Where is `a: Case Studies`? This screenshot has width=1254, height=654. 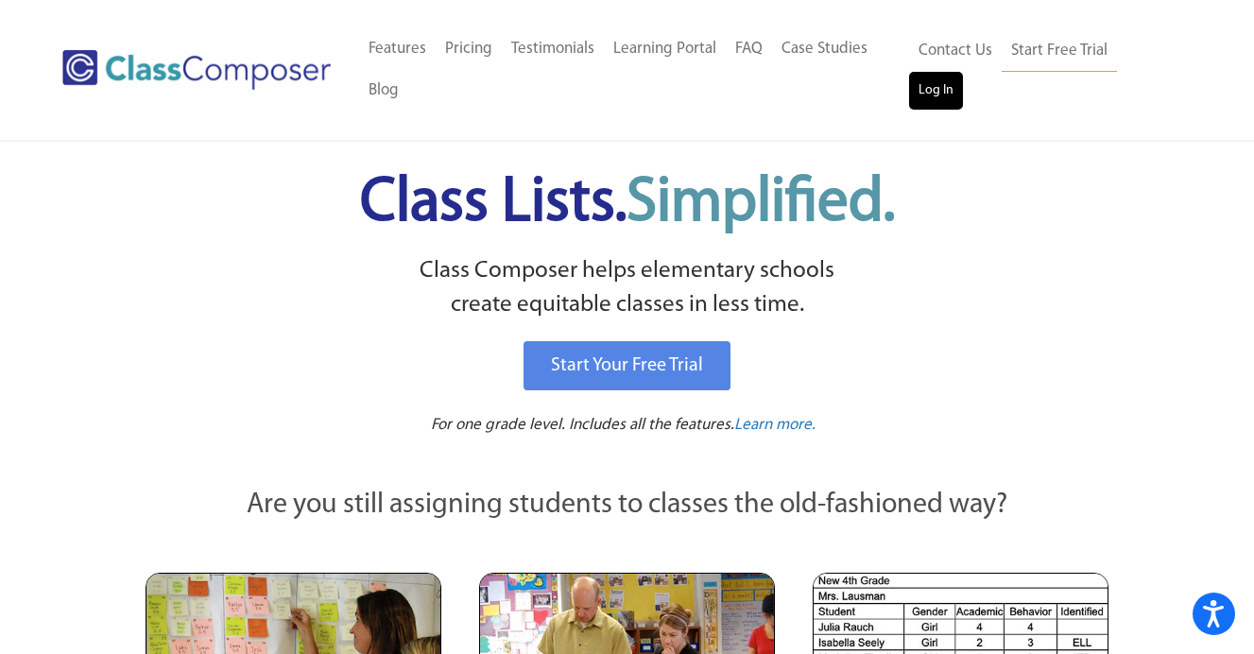 a: Case Studies is located at coordinates (824, 49).